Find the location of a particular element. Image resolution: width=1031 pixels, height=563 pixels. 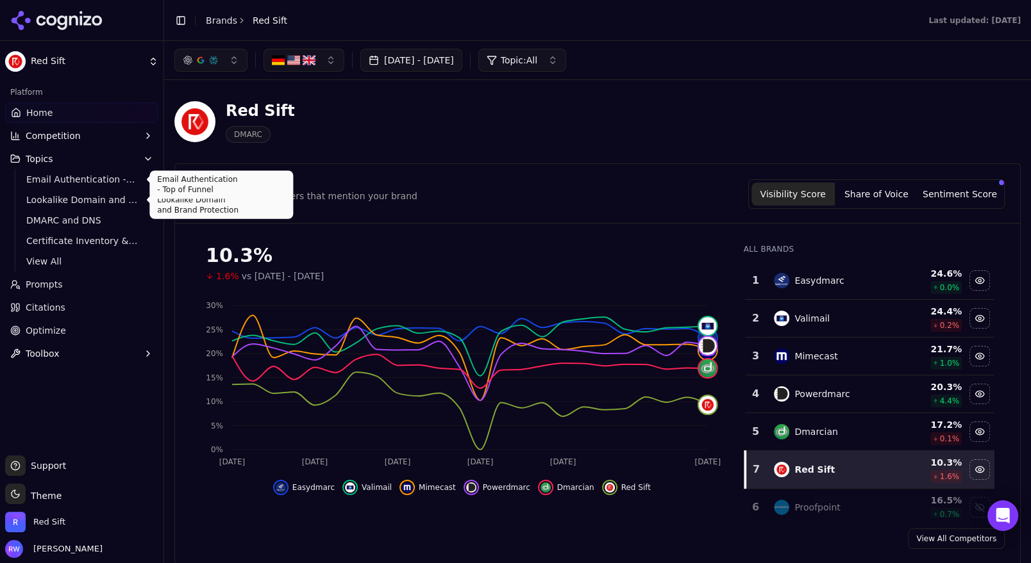

span: Topic: All is located at coordinates (519, 60).